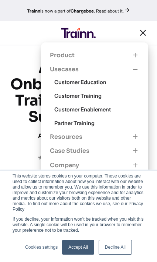 This screenshot has height=262, width=157. What do you see at coordinates (78, 248) in the screenshot?
I see `a: Accept All` at bounding box center [78, 248].